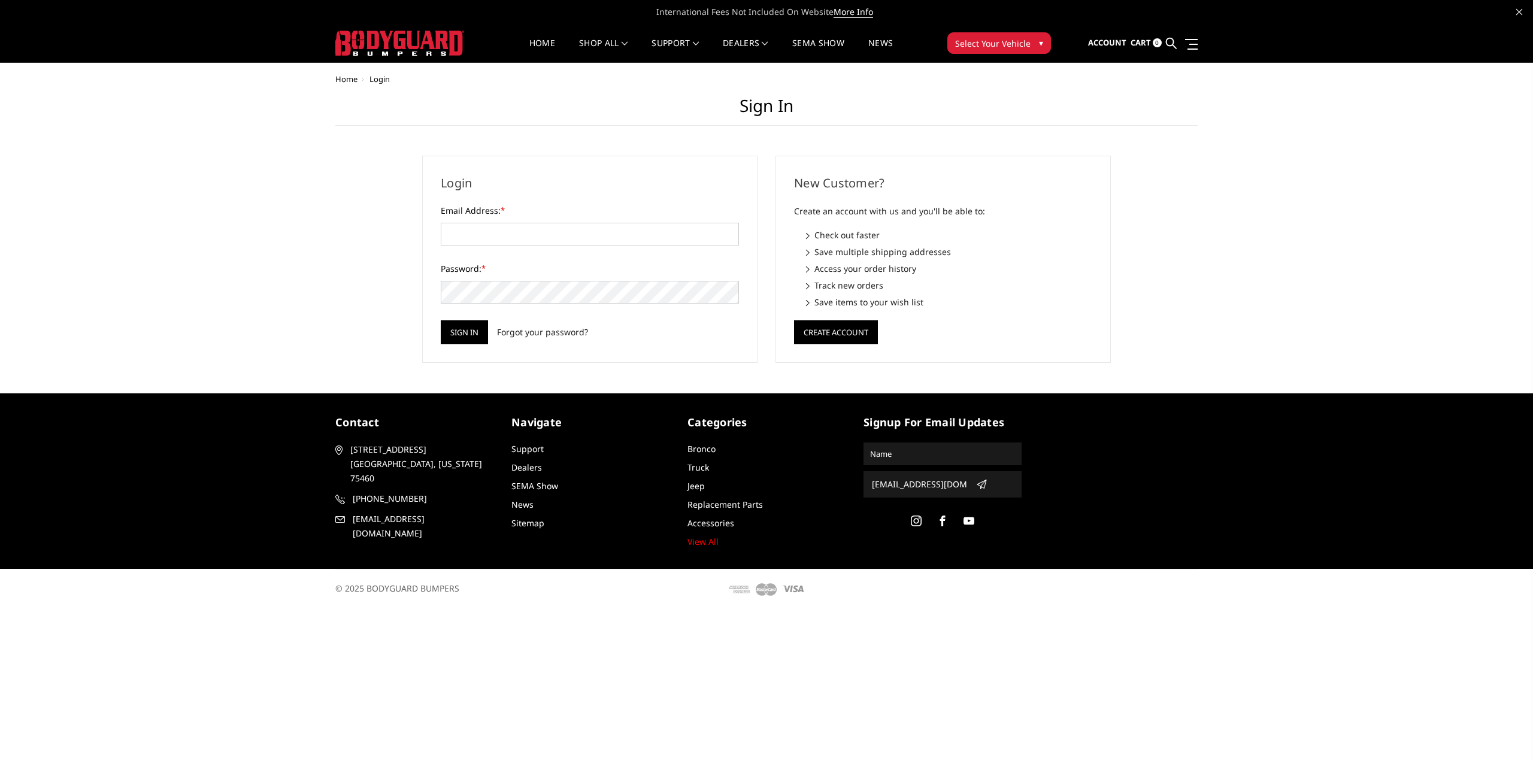 This screenshot has height=761, width=1533. I want to click on h2: Login, so click(590, 183).